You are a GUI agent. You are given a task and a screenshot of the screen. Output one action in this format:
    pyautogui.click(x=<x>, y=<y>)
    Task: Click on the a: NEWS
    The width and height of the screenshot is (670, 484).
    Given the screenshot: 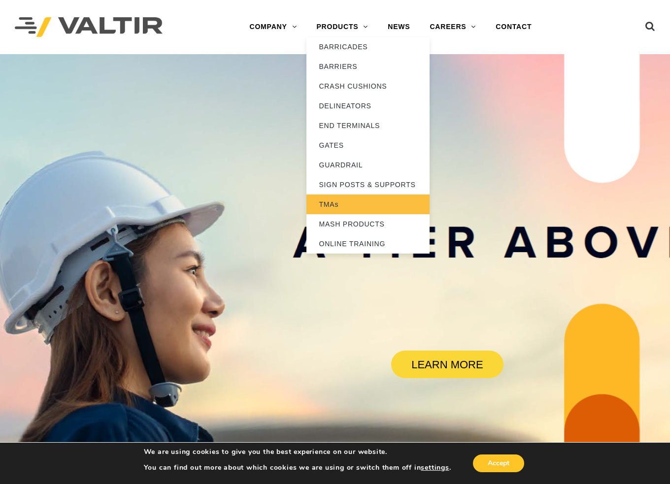 What is the action you would take?
    pyautogui.click(x=398, y=27)
    